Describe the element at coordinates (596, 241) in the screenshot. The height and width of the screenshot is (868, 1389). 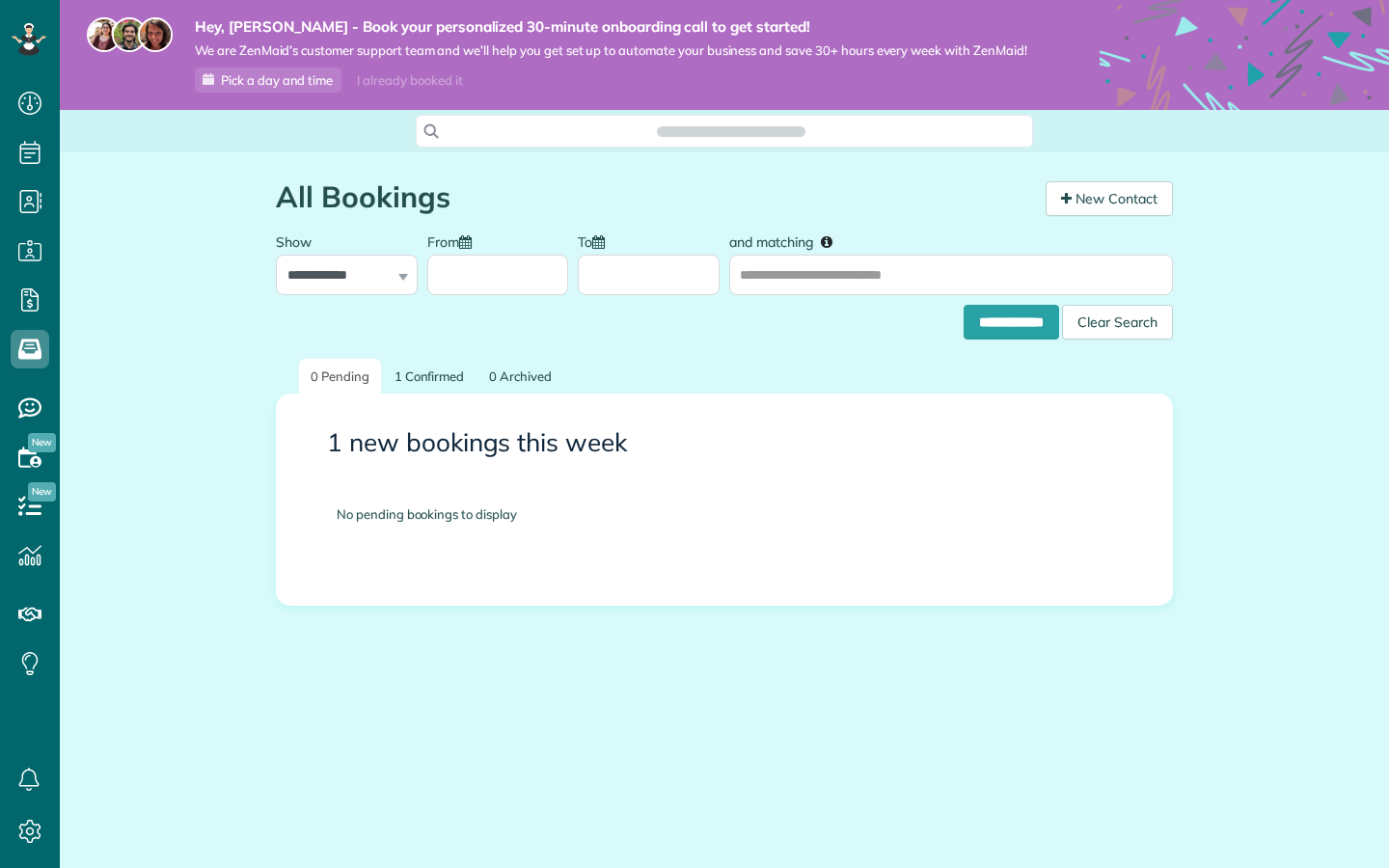
I see `label: To` at that location.